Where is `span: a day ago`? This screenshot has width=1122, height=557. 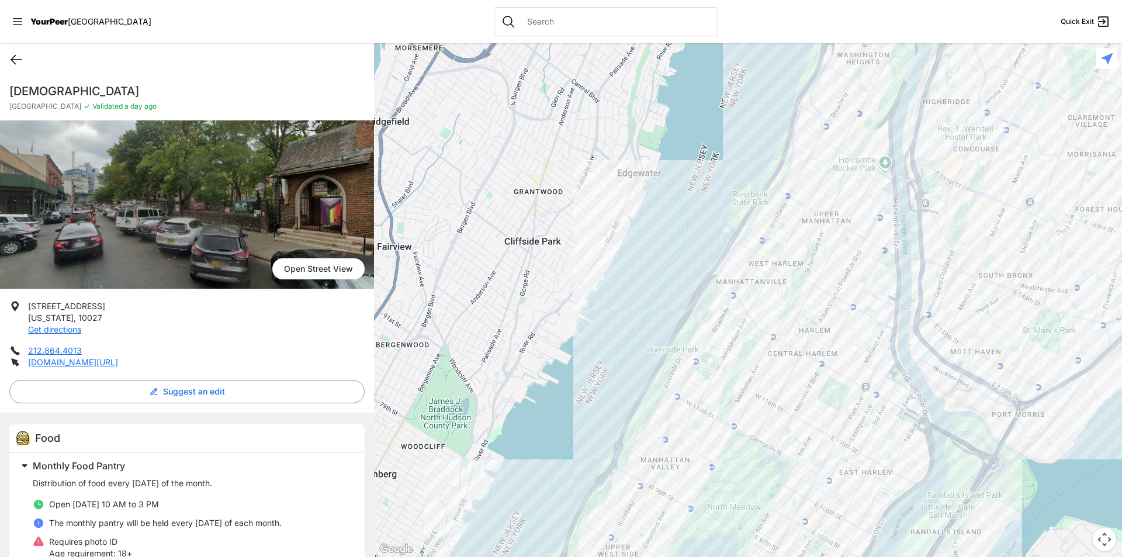 span: a day ago is located at coordinates (140, 106).